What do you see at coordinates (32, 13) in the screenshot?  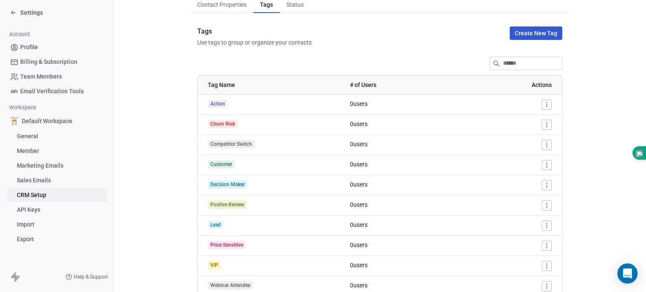 I see `span: Settings` at bounding box center [32, 13].